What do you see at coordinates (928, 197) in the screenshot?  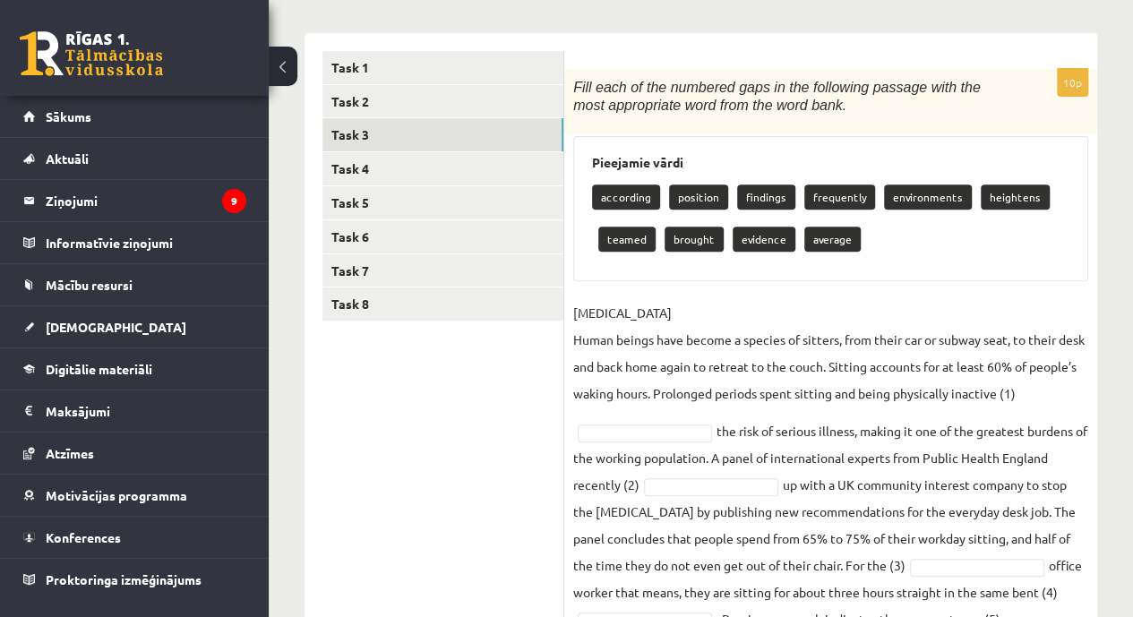 I see `p: environments` at bounding box center [928, 197].